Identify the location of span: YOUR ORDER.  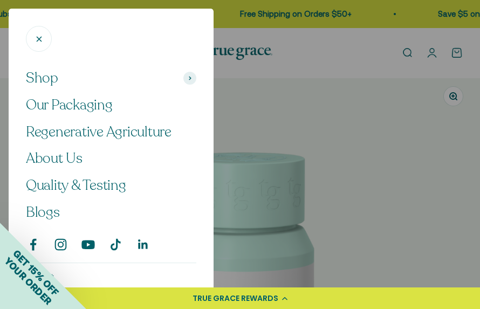
(28, 281).